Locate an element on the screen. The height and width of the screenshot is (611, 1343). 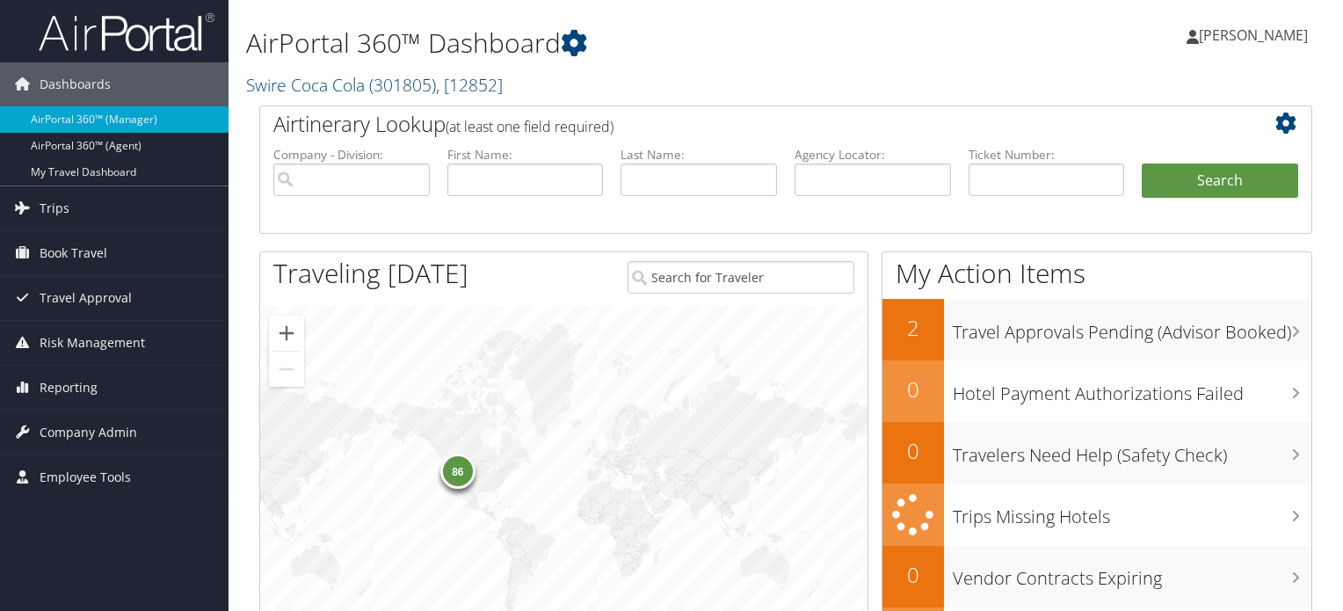
a: 0Hotel Payment Authorizations Failed is located at coordinates (1097, 391).